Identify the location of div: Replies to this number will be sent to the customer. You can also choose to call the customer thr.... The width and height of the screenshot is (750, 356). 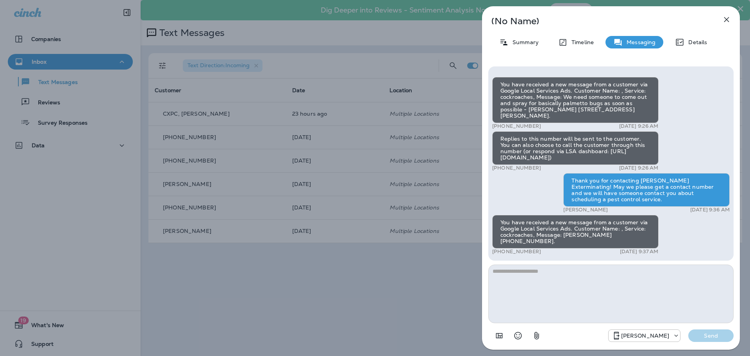
(575, 148).